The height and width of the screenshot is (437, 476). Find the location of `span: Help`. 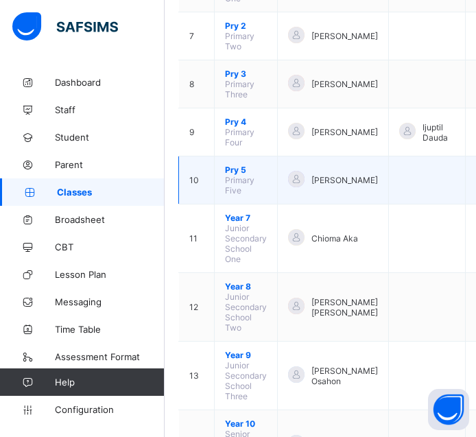

span: Help is located at coordinates (109, 382).